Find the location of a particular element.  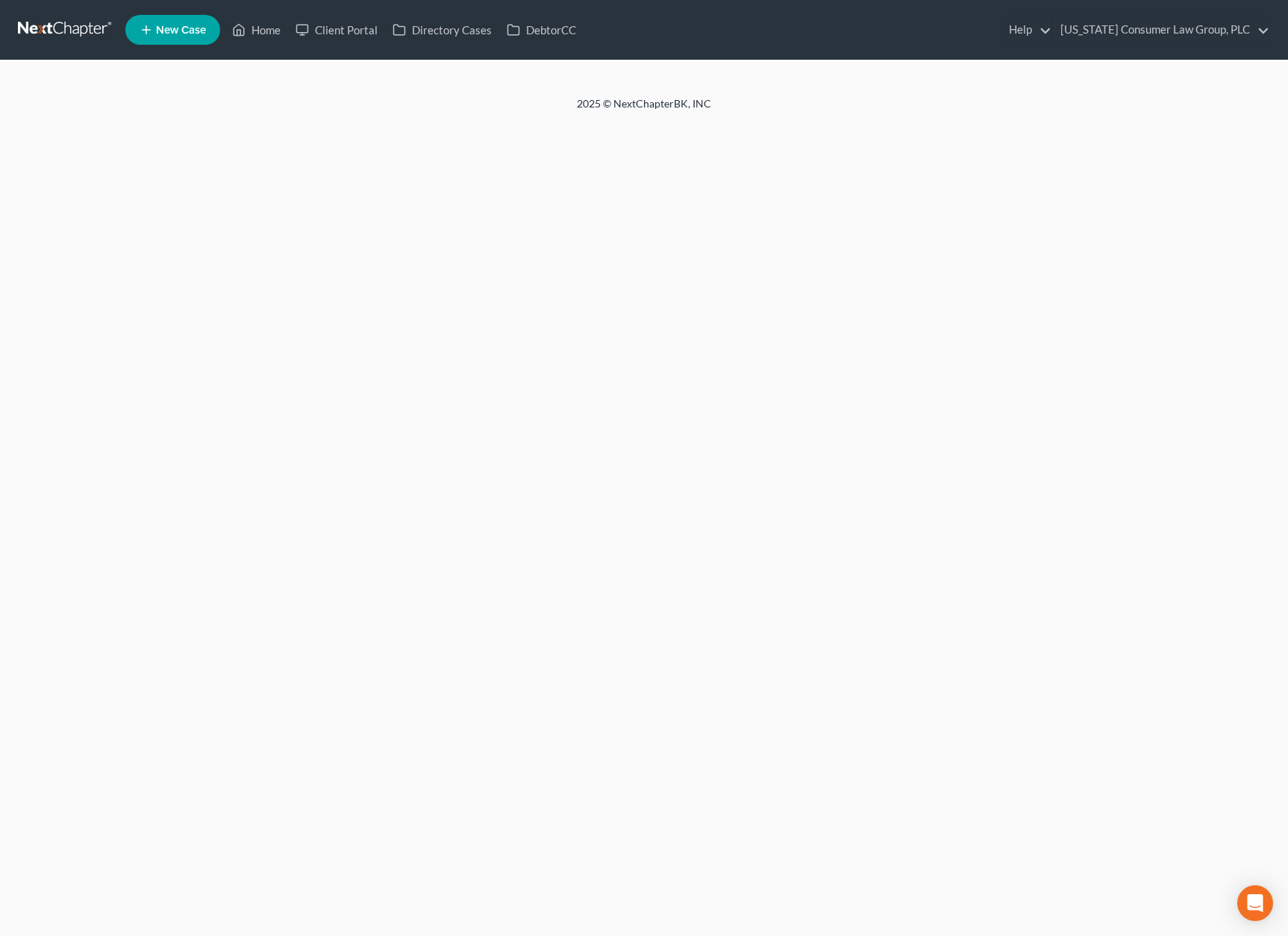

a: Client Portal is located at coordinates (337, 30).